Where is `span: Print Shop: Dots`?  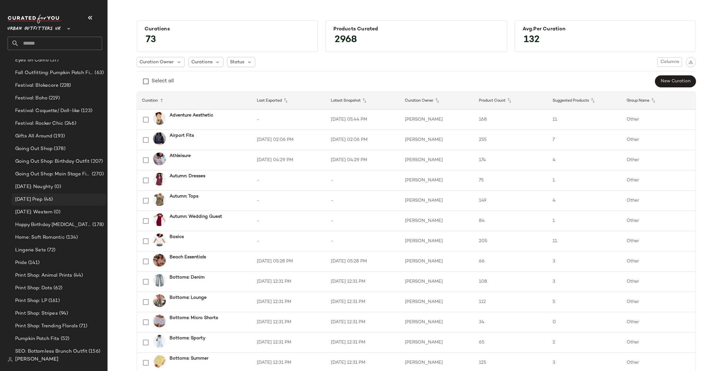
span: Print Shop: Dots is located at coordinates (34, 288).